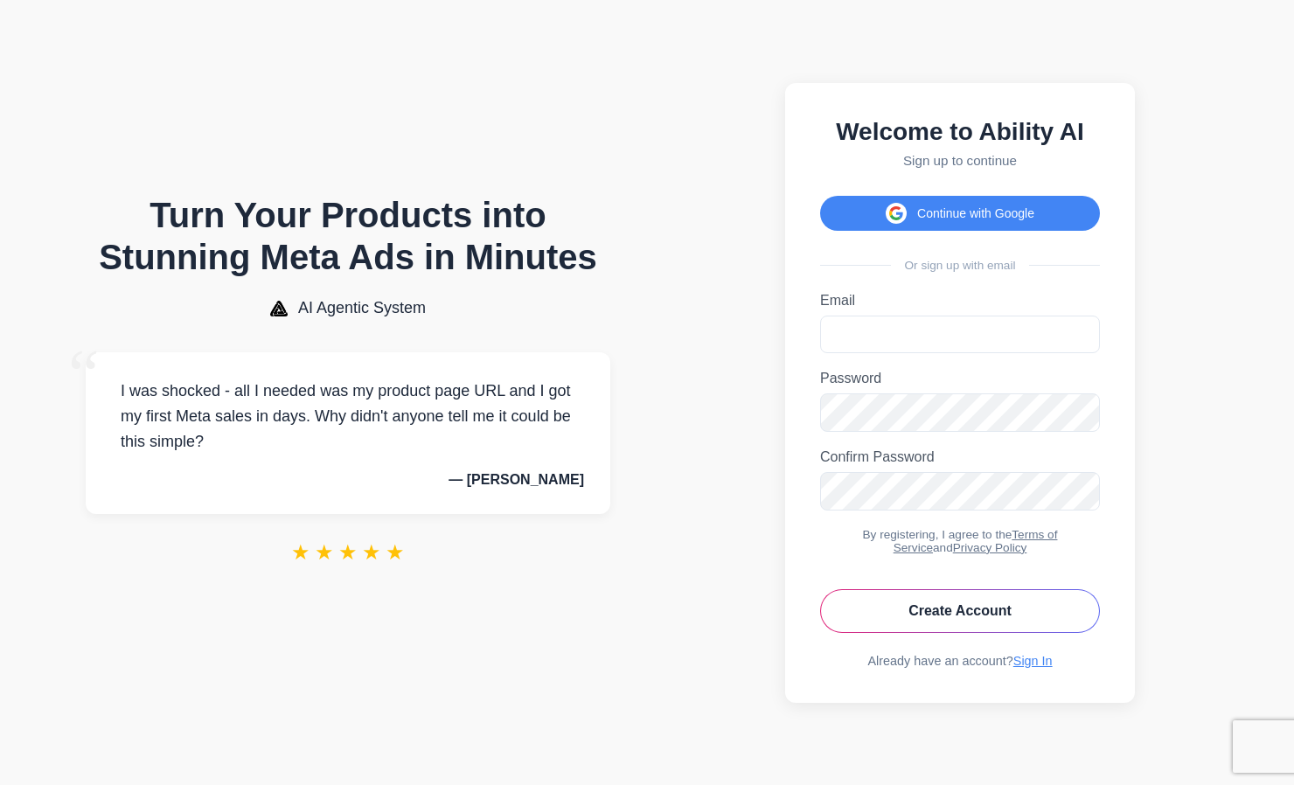  I want to click on label: Password, so click(960, 379).